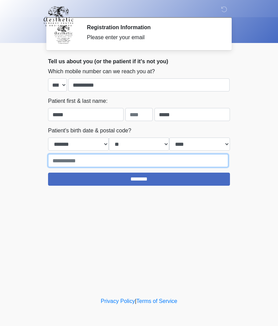 This screenshot has height=326, width=278. Describe the element at coordinates (64, 34) in the screenshot. I see `img: Agent Avatar` at that location.